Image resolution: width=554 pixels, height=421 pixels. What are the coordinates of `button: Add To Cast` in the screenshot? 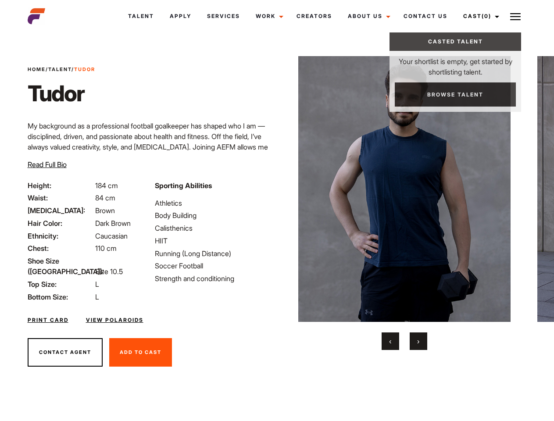 It's located at (140, 353).